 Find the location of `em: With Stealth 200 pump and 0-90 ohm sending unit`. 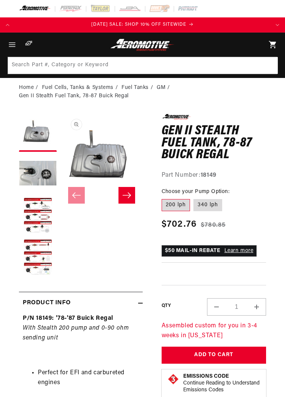

em: With Stealth 200 pump and 0-90 ohm sending unit is located at coordinates (76, 333).